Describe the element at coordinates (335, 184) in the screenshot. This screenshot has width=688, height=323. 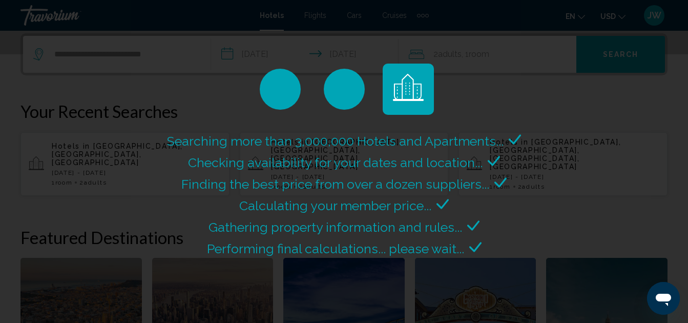
I see `span: Finding the best price from over a dozen suppliers...` at that location.